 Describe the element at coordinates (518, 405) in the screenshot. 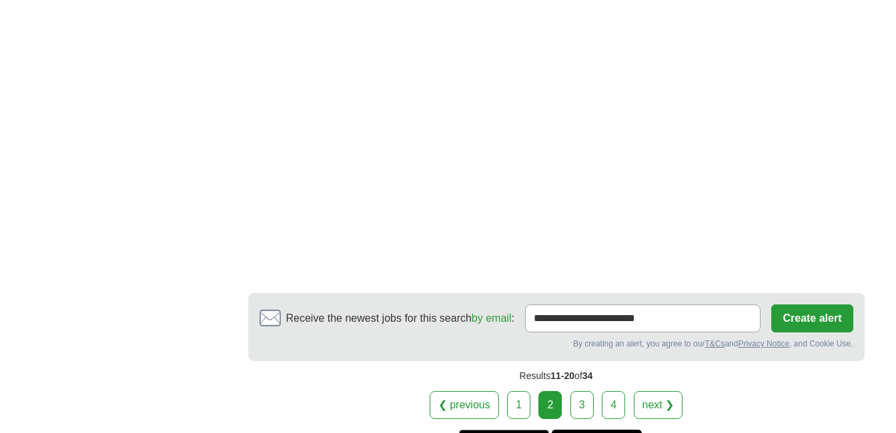

I see `a: 1` at that location.